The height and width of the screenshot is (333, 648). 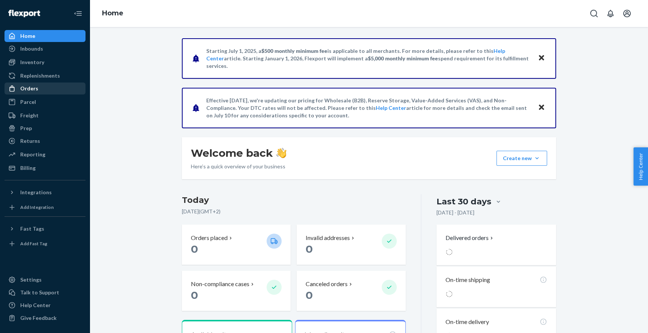 I want to click on a: Prep, so click(x=45, y=128).